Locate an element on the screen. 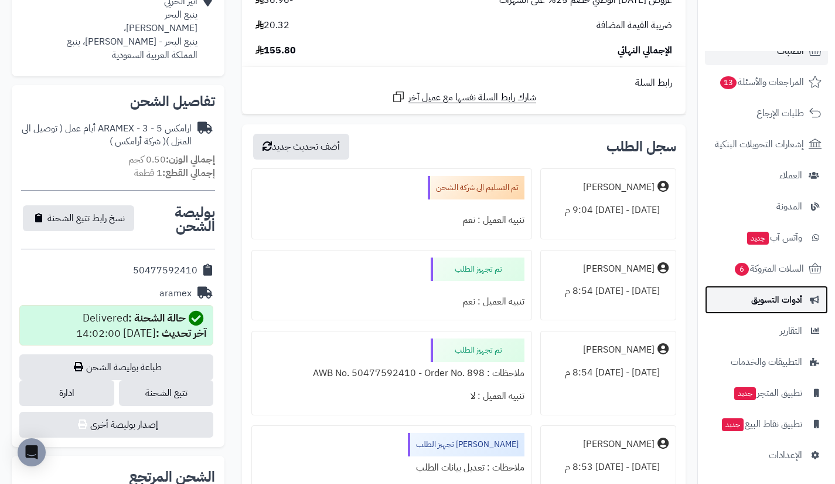 Image resolution: width=835 pixels, height=484 pixels. button: إصدار بوليصة أخرى is located at coordinates (116, 424).